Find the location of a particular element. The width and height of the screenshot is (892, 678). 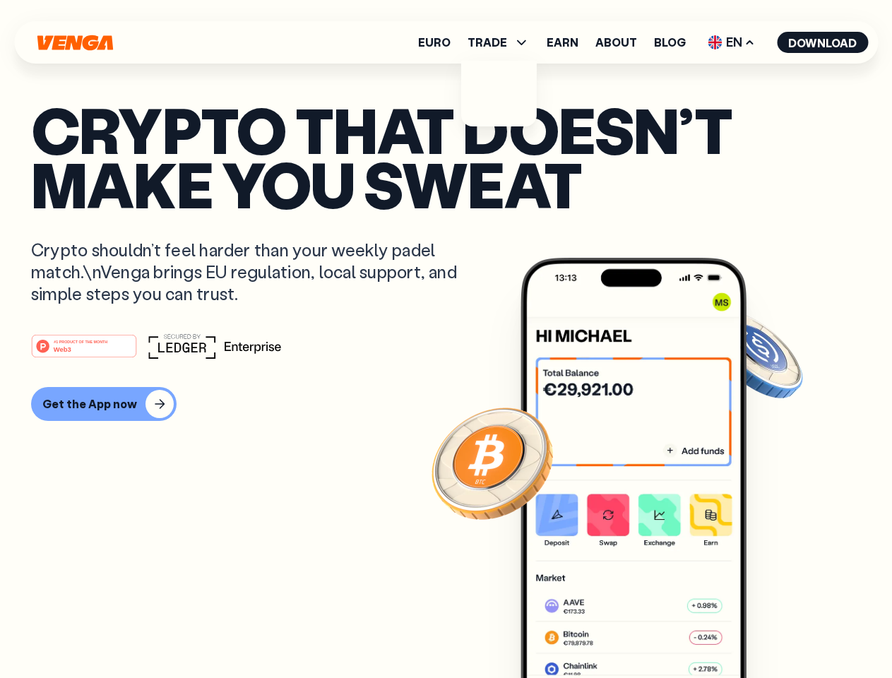

img: Bitcoin is located at coordinates (492, 463).